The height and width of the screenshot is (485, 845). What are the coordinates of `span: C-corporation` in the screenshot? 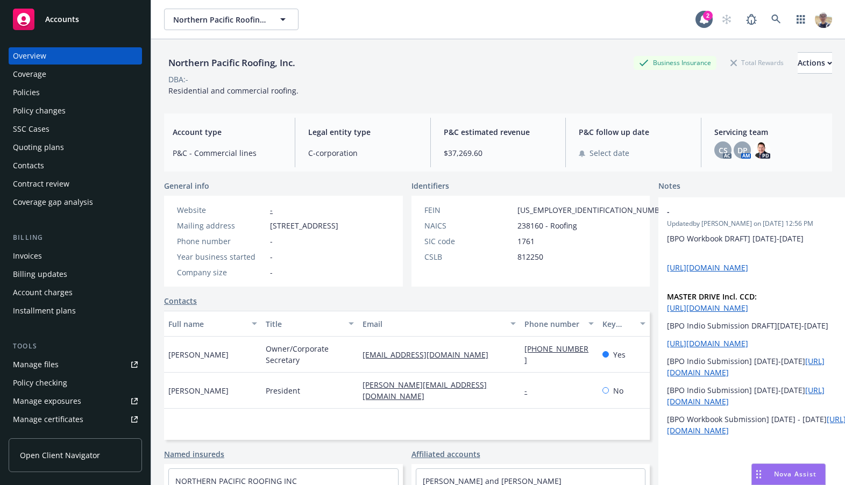 It's located at (363, 153).